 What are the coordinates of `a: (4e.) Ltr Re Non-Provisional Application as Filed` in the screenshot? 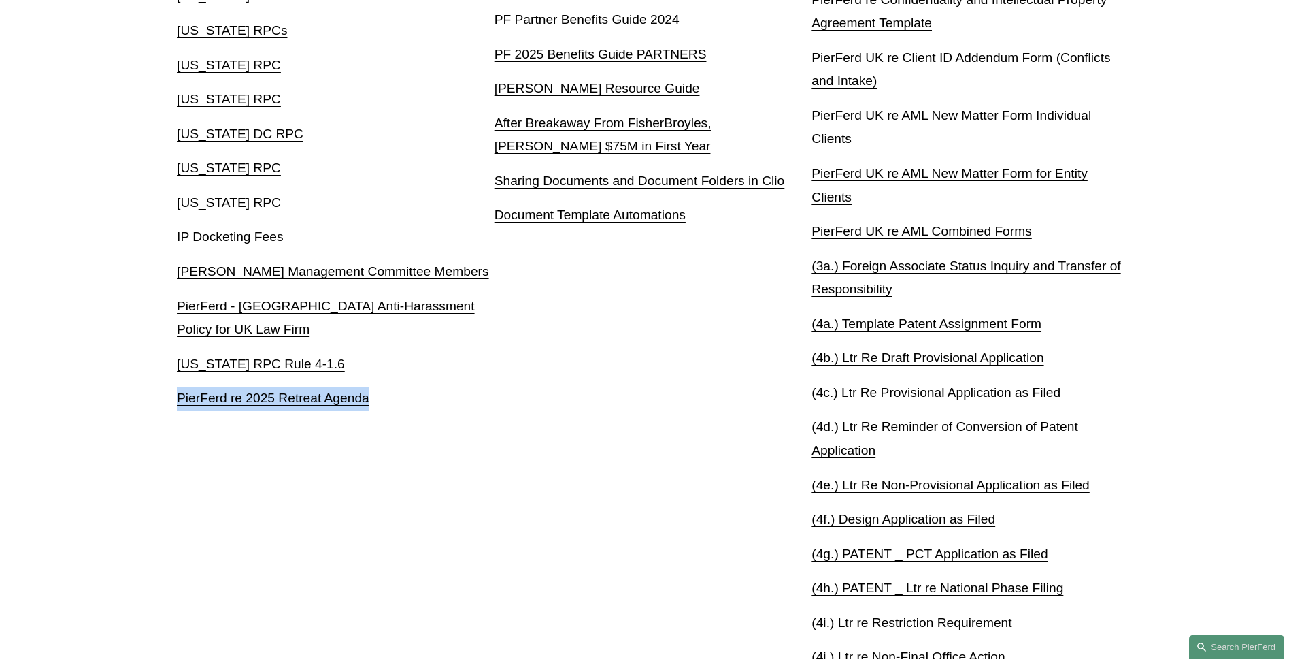 It's located at (951, 484).